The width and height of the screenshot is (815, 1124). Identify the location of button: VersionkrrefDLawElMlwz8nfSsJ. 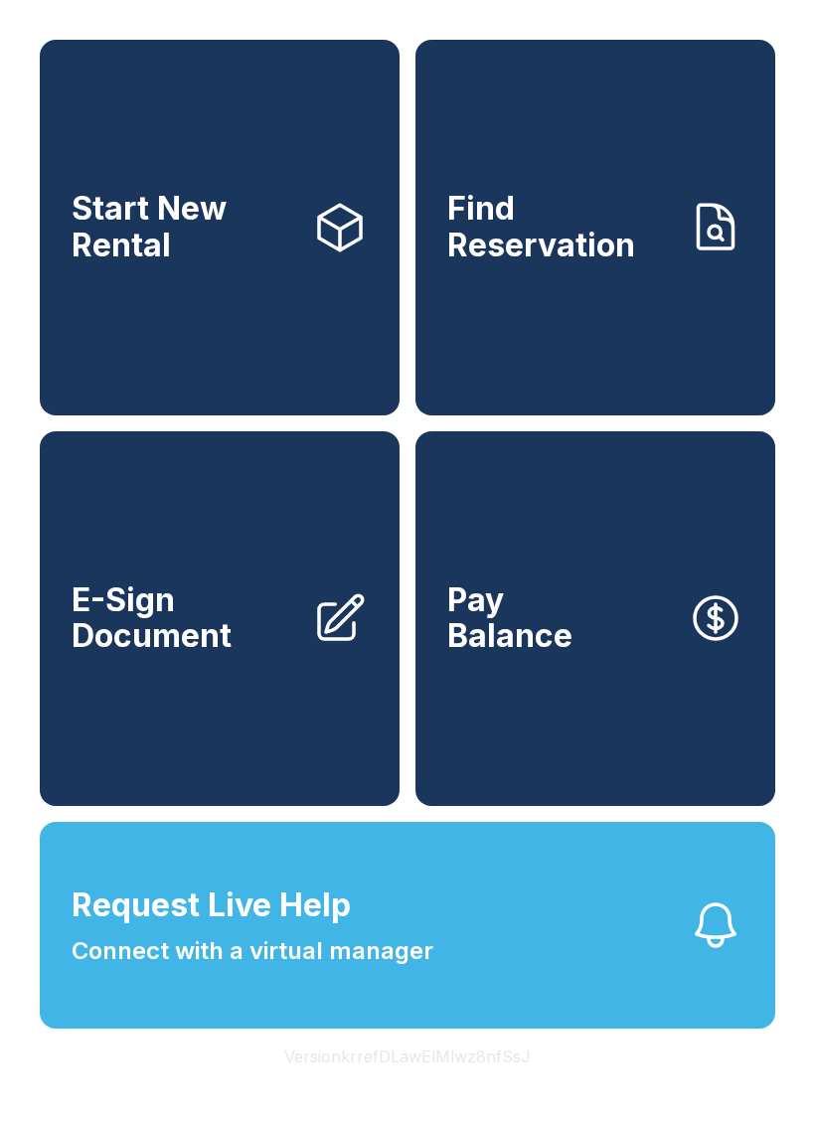
(408, 1057).